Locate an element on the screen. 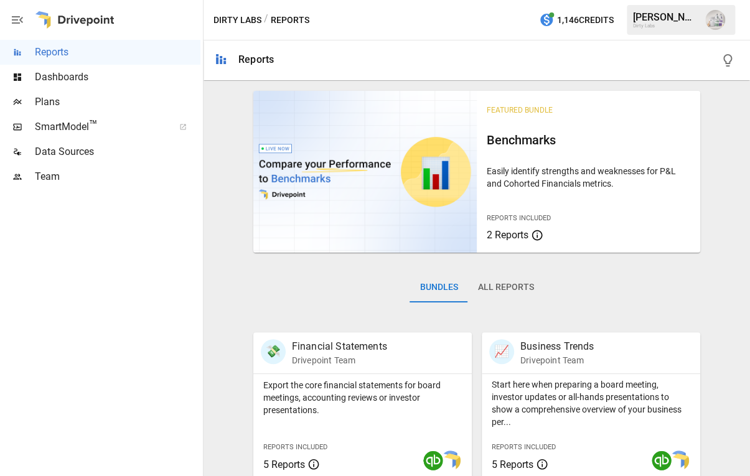 The height and width of the screenshot is (476, 750). button: Dirty Labs is located at coordinates (237, 20).